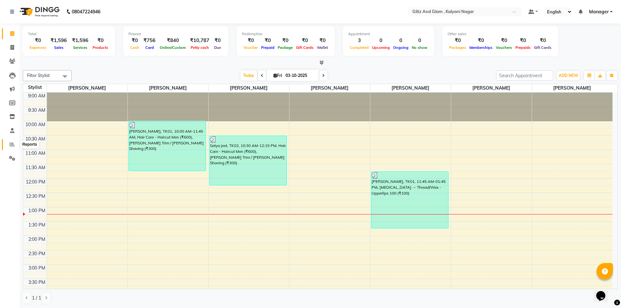 The height and width of the screenshot is (308, 621). Describe the element at coordinates (38, 48) in the screenshot. I see `span: Expenses` at that location.